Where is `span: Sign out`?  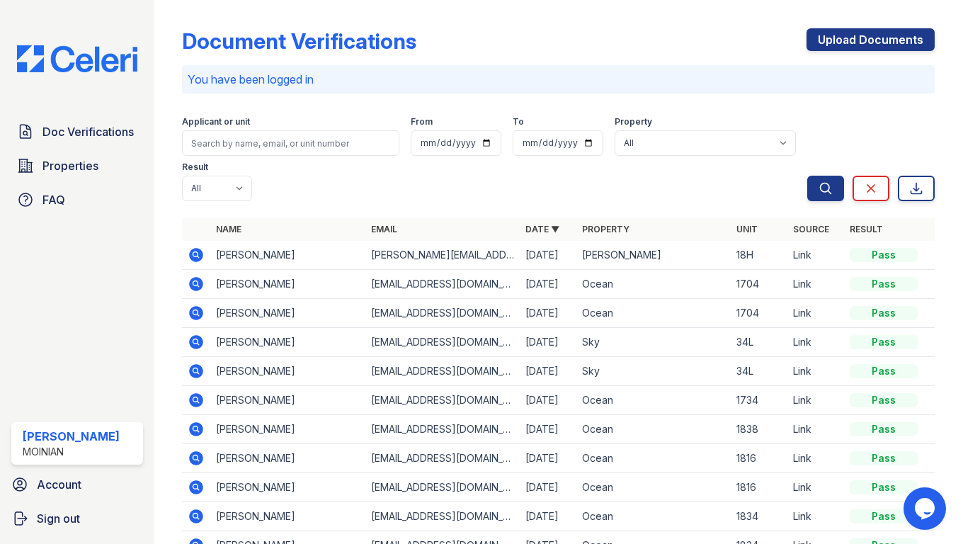
span: Sign out is located at coordinates (58, 518).